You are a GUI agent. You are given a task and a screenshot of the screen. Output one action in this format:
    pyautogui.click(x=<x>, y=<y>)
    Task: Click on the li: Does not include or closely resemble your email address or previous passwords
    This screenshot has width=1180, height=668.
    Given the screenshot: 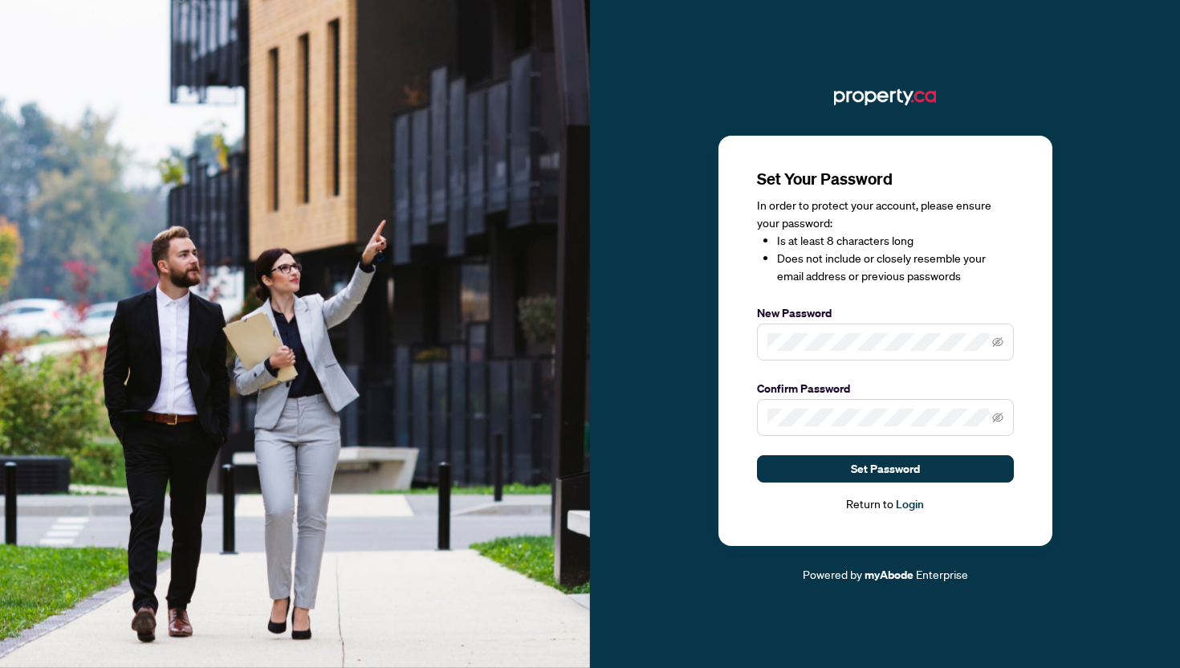 What is the action you would take?
    pyautogui.click(x=895, y=267)
    